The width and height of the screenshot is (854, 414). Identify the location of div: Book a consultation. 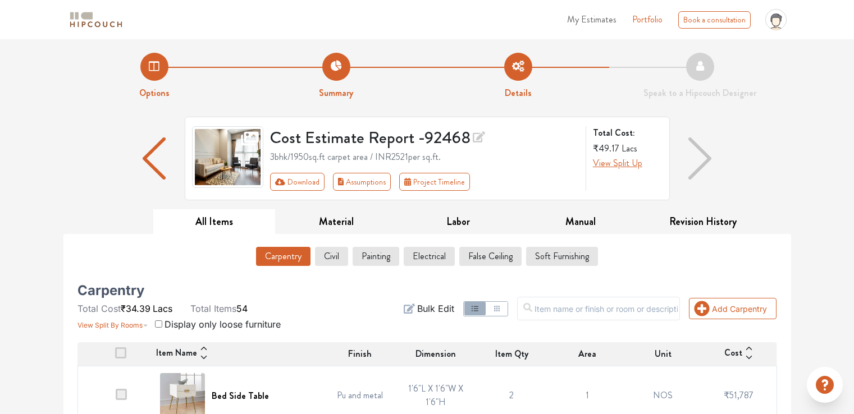
(714, 20).